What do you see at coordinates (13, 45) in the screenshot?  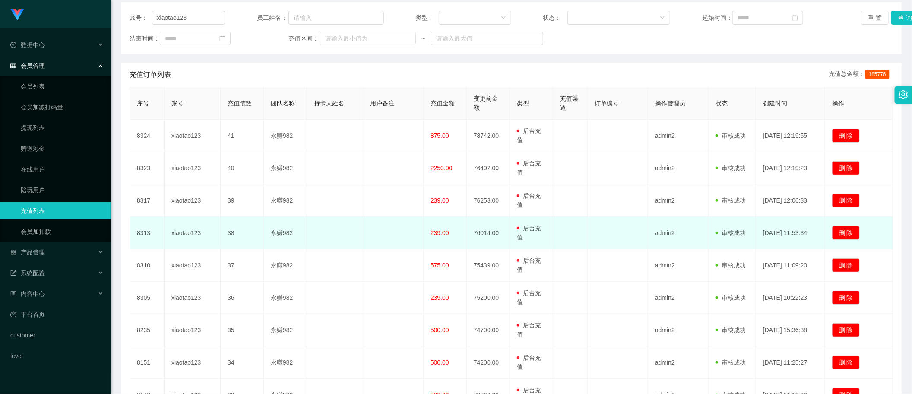 I see `i: 图标: check-circle-o` at bounding box center [13, 45].